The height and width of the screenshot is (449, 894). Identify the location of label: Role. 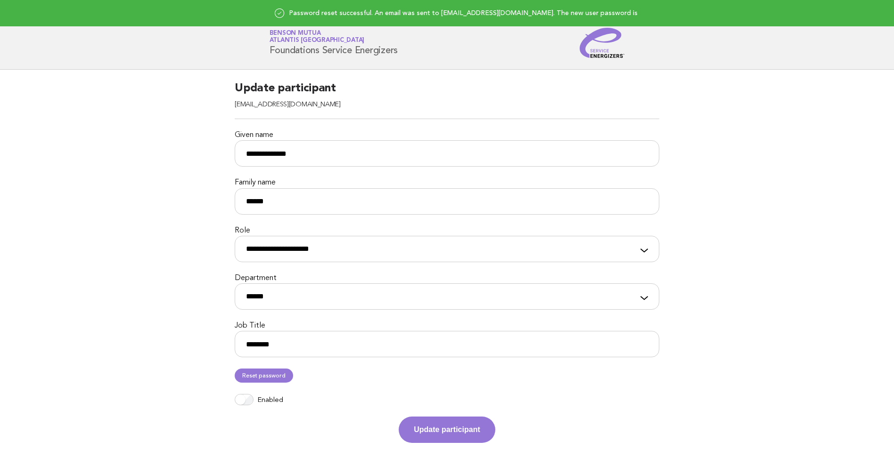
(447, 231).